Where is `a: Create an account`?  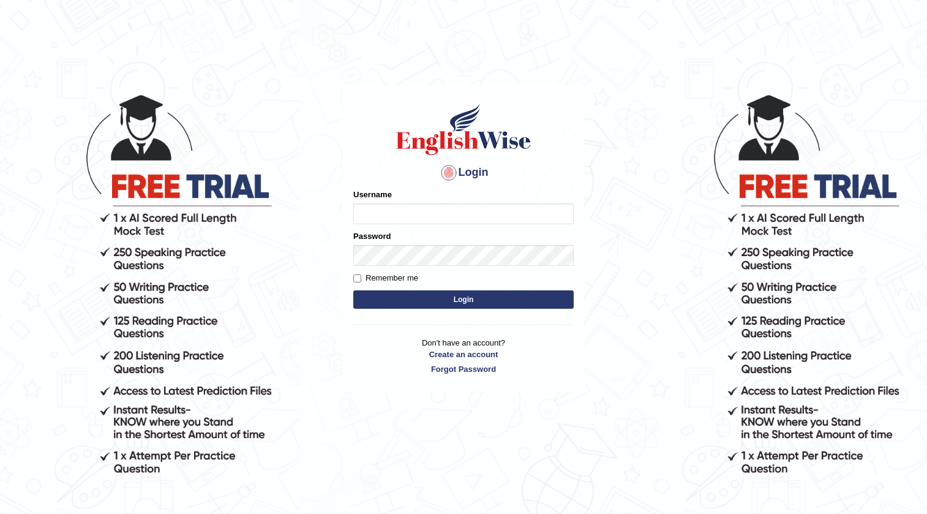
a: Create an account is located at coordinates (464, 354).